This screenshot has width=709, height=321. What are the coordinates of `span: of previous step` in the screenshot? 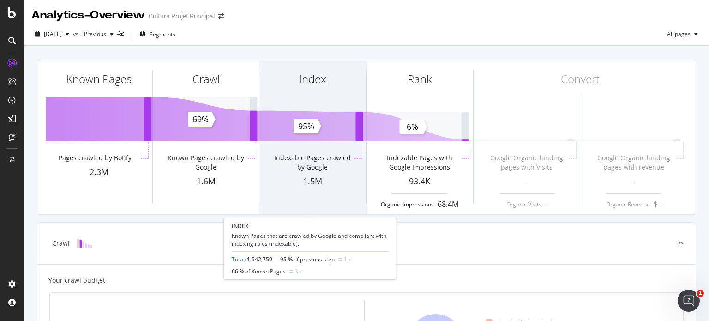 It's located at (314, 259).